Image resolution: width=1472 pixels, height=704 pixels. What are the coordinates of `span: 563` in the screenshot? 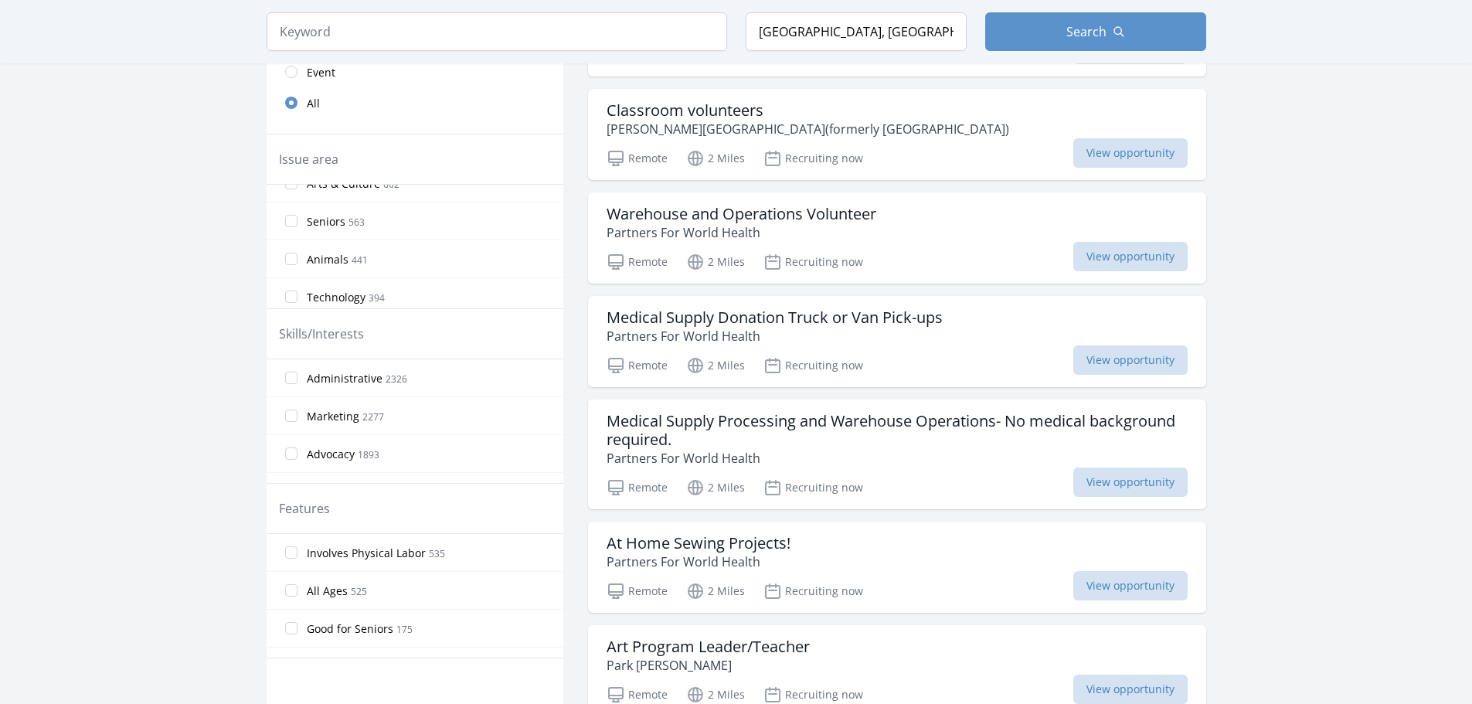 It's located at (356, 222).